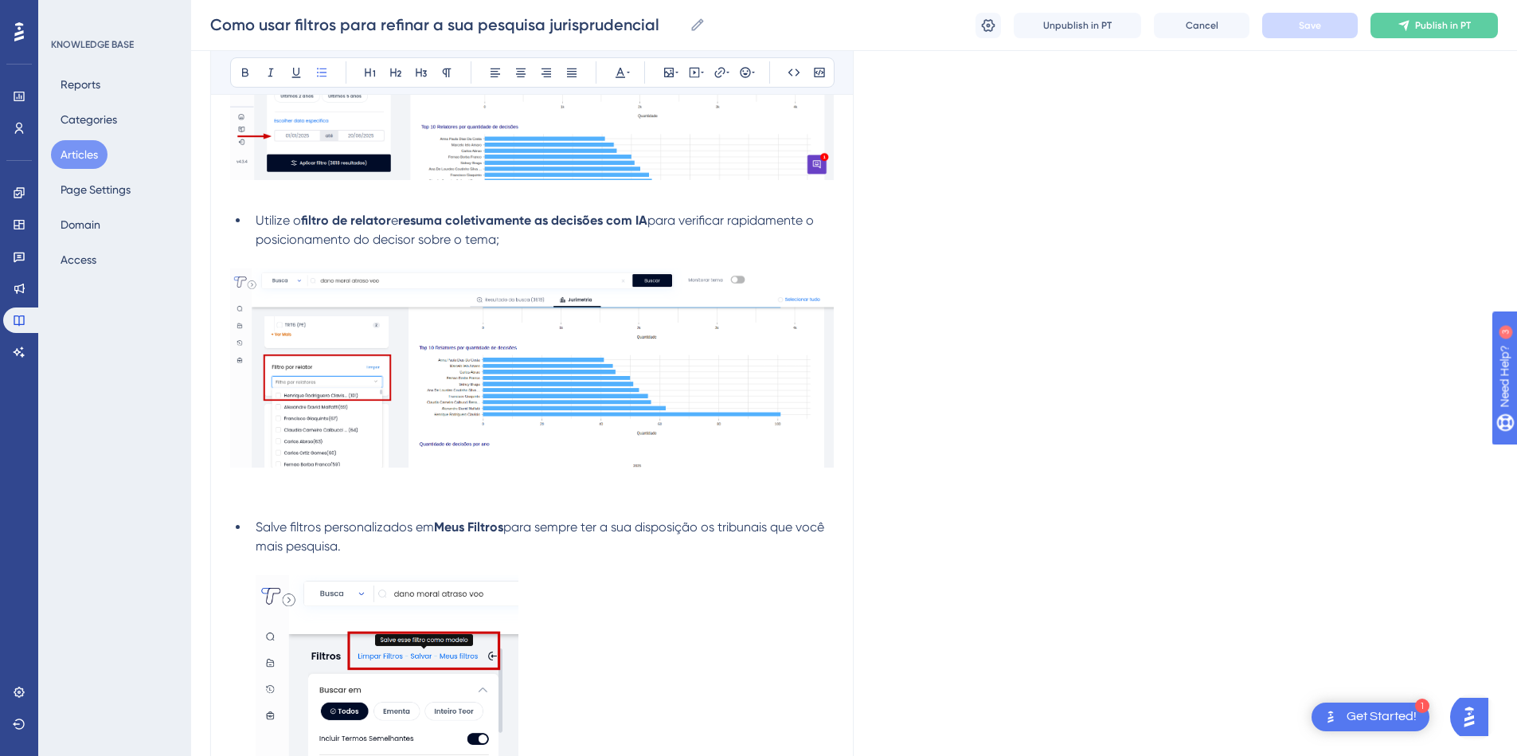 Image resolution: width=1517 pixels, height=756 pixels. What do you see at coordinates (468, 526) in the screenshot?
I see `strong: Meus Filtros` at bounding box center [468, 526].